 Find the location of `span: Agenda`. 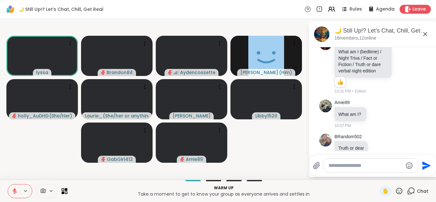

span: Agenda is located at coordinates (386, 9).